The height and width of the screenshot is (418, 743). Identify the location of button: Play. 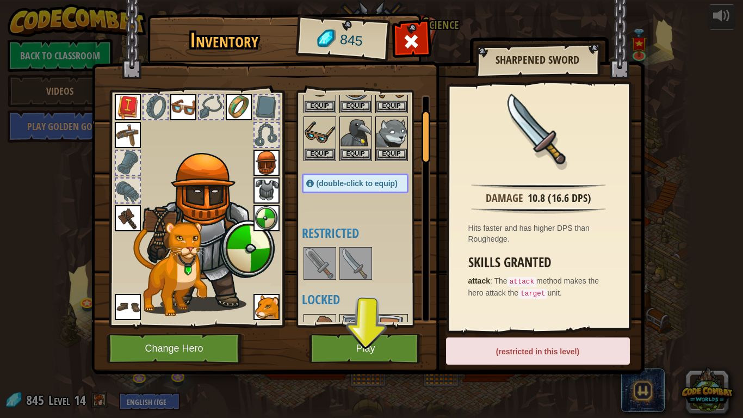
(366, 348).